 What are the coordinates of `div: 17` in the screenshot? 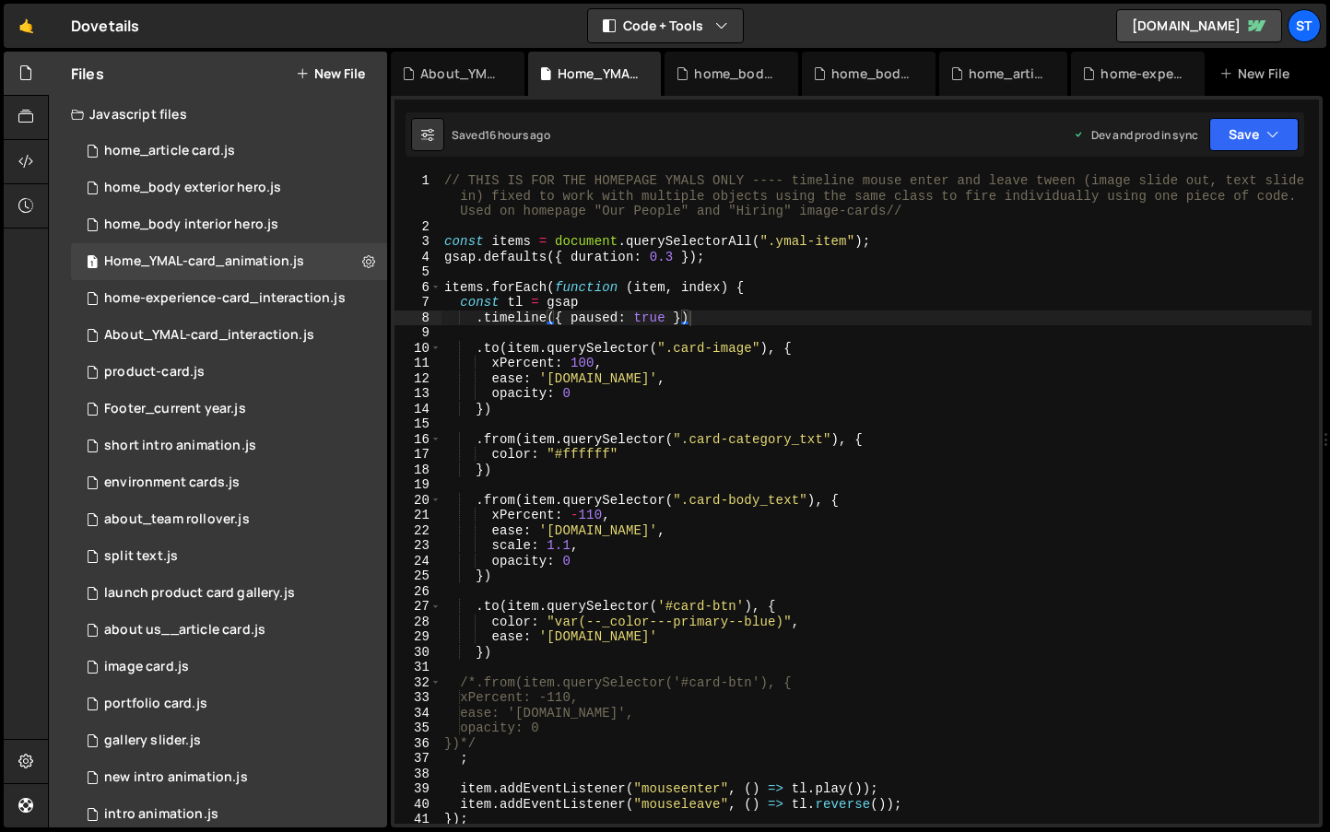 It's located at (417, 454).